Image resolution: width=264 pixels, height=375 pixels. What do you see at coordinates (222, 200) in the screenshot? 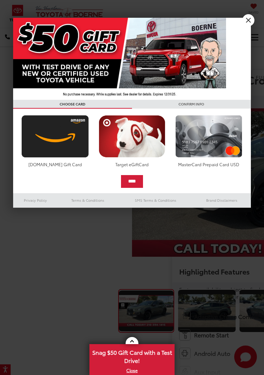
I see `a: Brand Disclaimers` at bounding box center [222, 200].